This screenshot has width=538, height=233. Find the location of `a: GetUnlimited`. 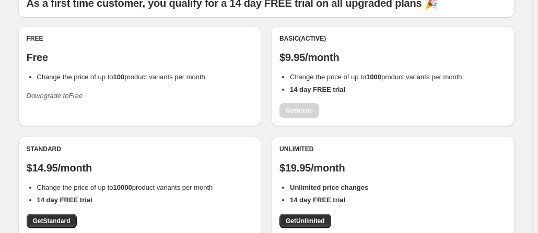

a: GetUnlimited is located at coordinates (305, 221).